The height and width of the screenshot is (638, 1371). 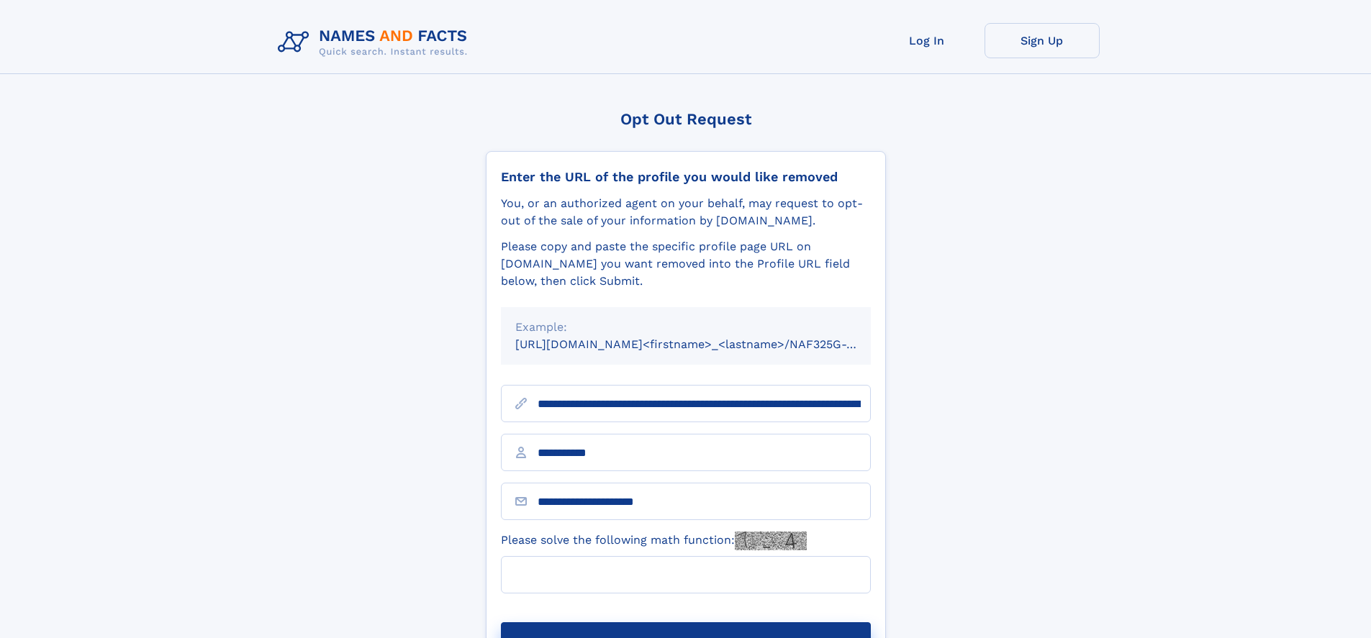 I want to click on div: Enter the URL of the profile you would like removed, so click(x=686, y=177).